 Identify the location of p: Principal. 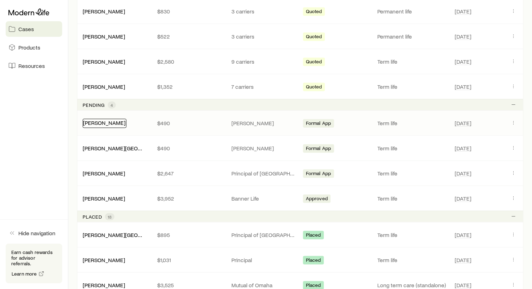
(263, 260).